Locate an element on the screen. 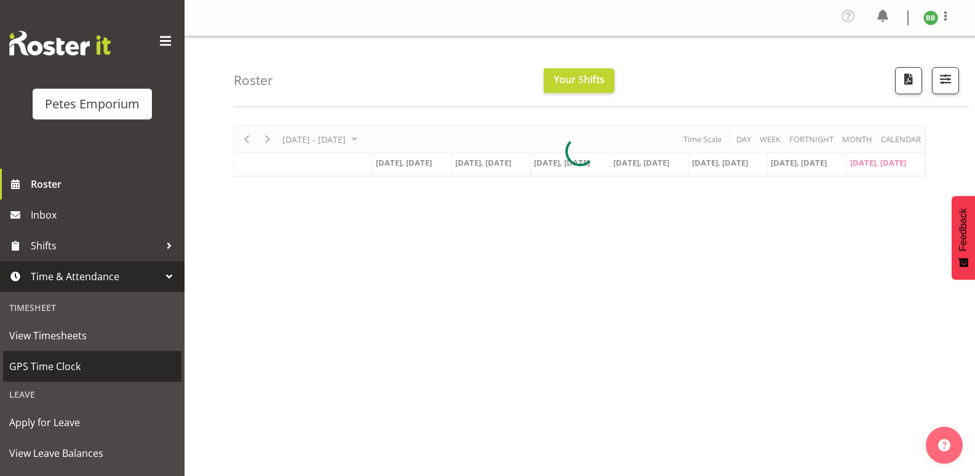 The height and width of the screenshot is (476, 975). span: Inbox is located at coordinates (105, 215).